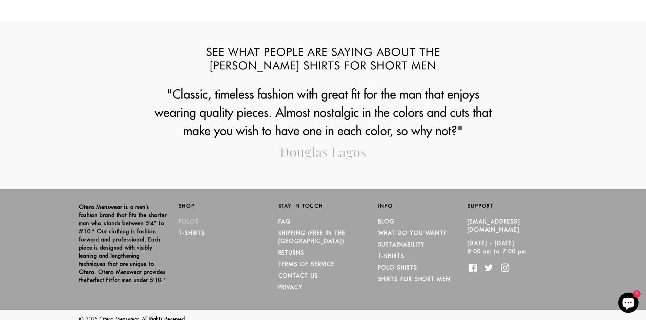  Describe the element at coordinates (517, 206) in the screenshot. I see `h2: Support` at that location.